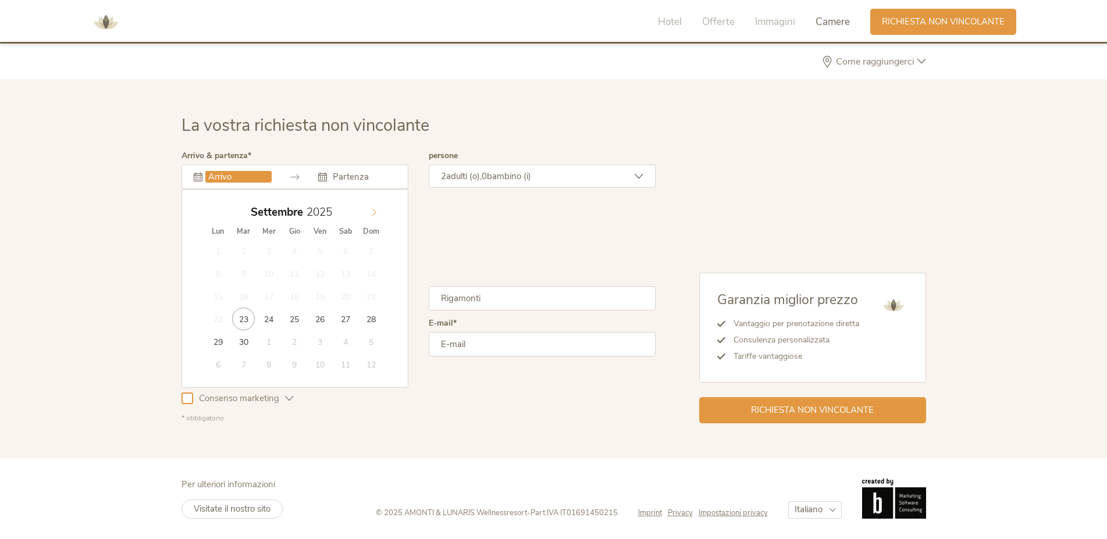  Describe the element at coordinates (218, 364) in the screenshot. I see `span: Ottobre 6, 2025` at that location.